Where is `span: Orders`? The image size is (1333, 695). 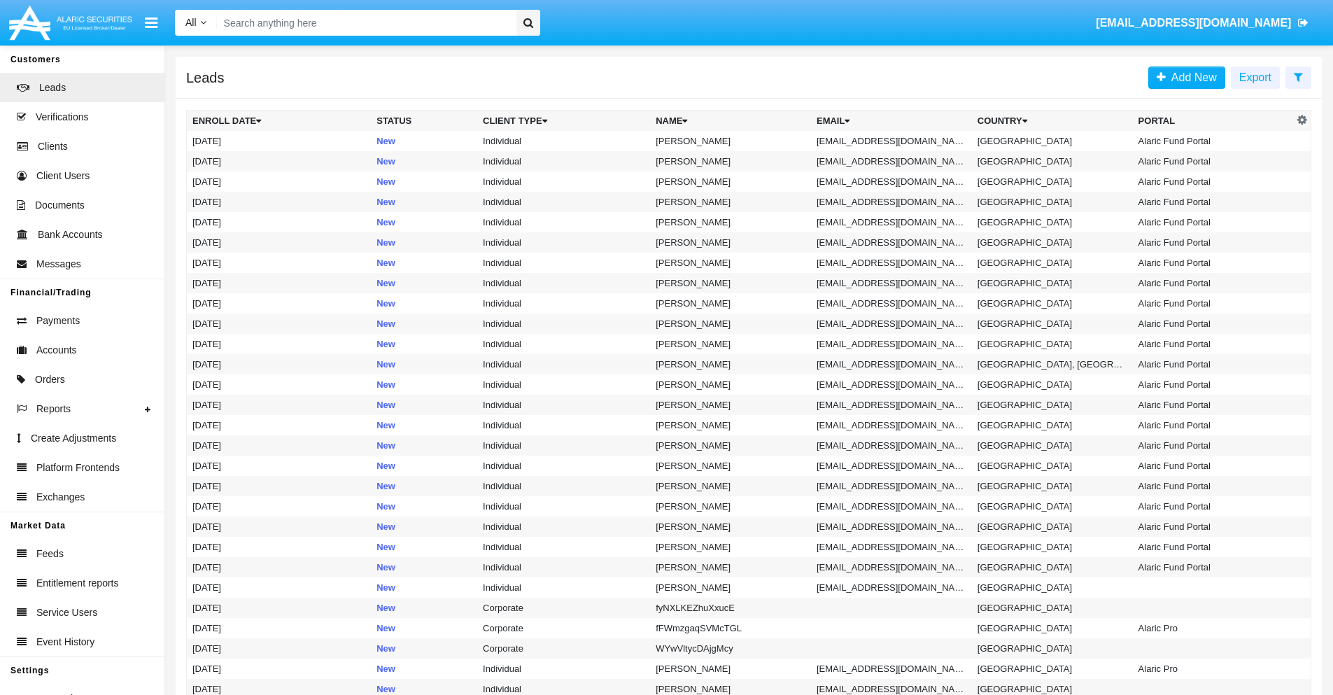
span: Orders is located at coordinates (50, 379).